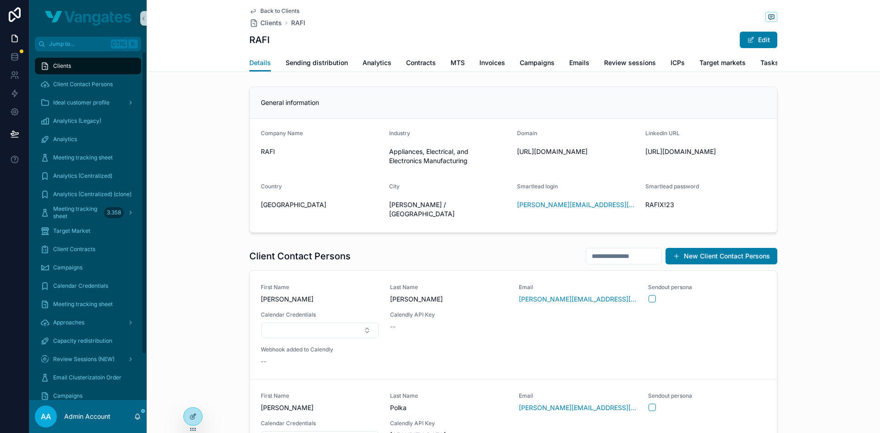 This screenshot has height=433, width=880. I want to click on span: Industry, so click(400, 133).